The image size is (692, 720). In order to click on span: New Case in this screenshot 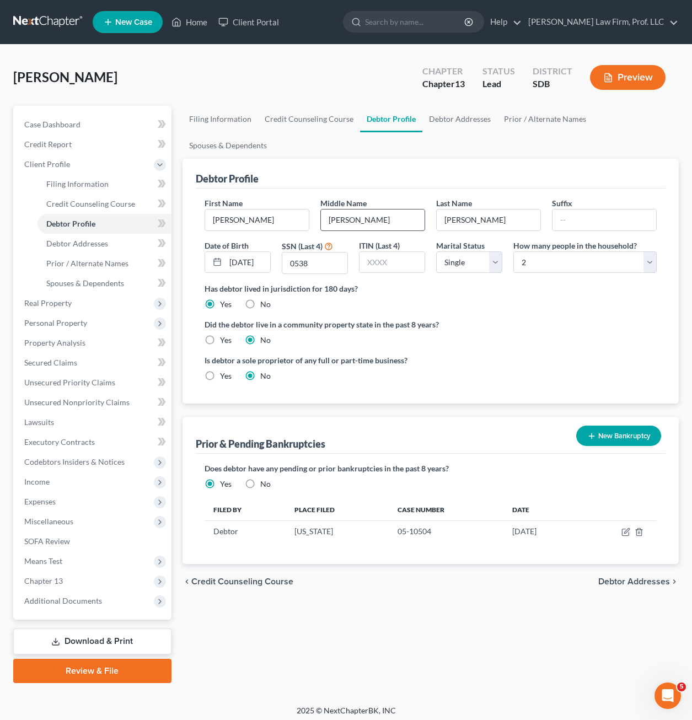, I will do `click(134, 22)`.